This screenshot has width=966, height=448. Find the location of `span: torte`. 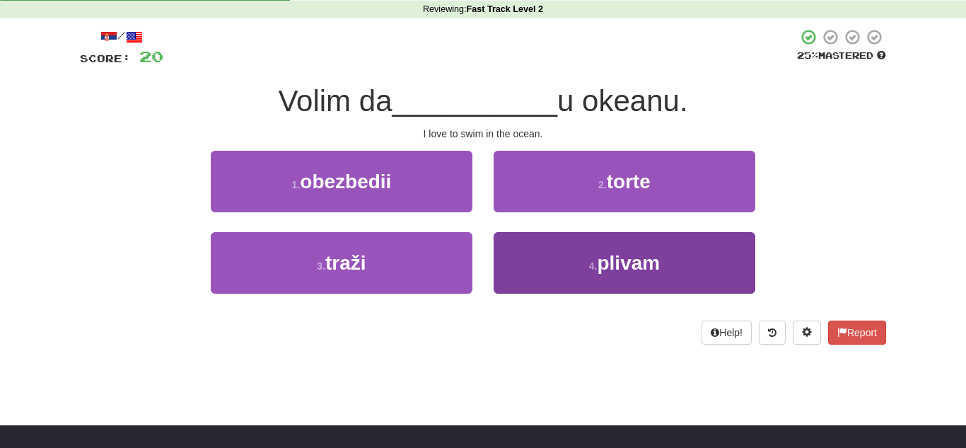

span: torte is located at coordinates (629, 181).